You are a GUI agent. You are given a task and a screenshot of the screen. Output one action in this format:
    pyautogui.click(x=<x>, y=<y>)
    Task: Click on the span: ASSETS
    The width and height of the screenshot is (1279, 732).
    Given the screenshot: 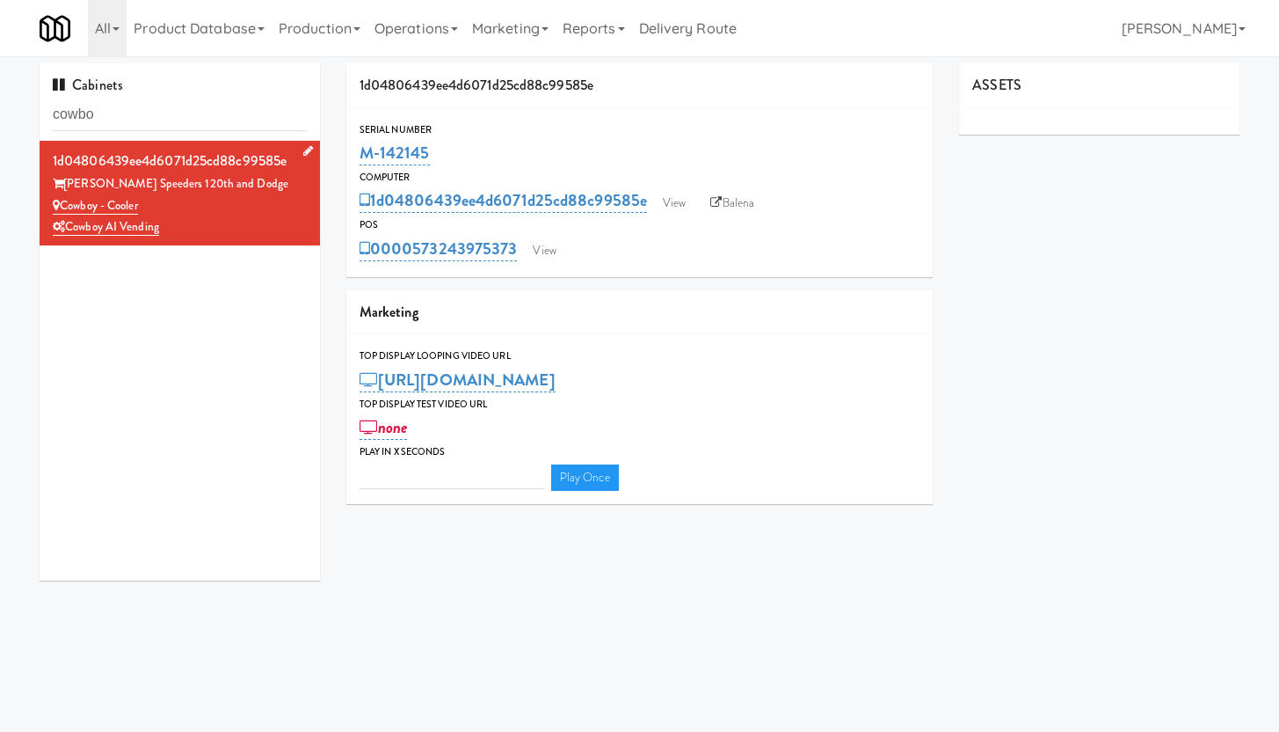 What is the action you would take?
    pyautogui.click(x=997, y=84)
    